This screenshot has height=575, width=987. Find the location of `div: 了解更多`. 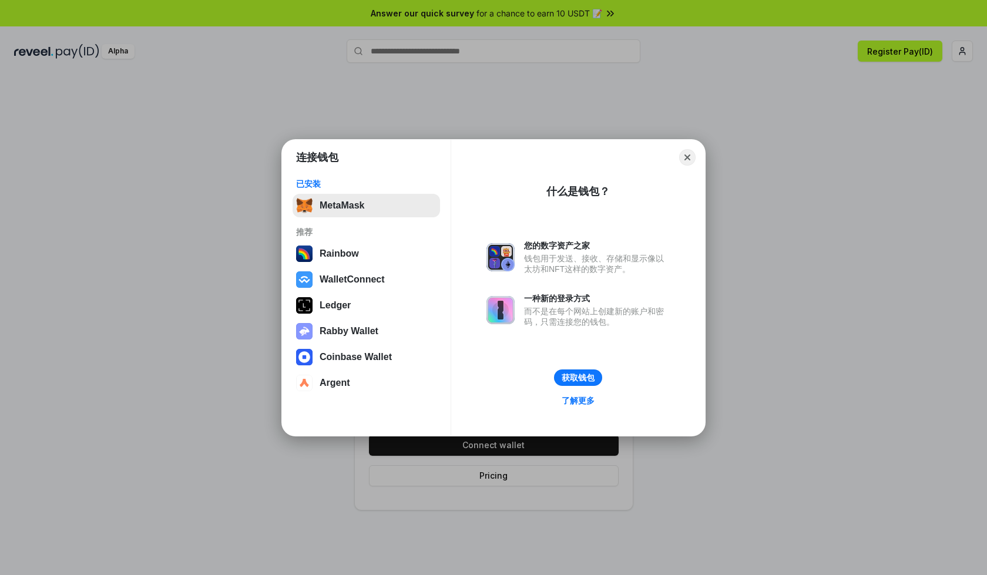

div: 了解更多 is located at coordinates (578, 401).